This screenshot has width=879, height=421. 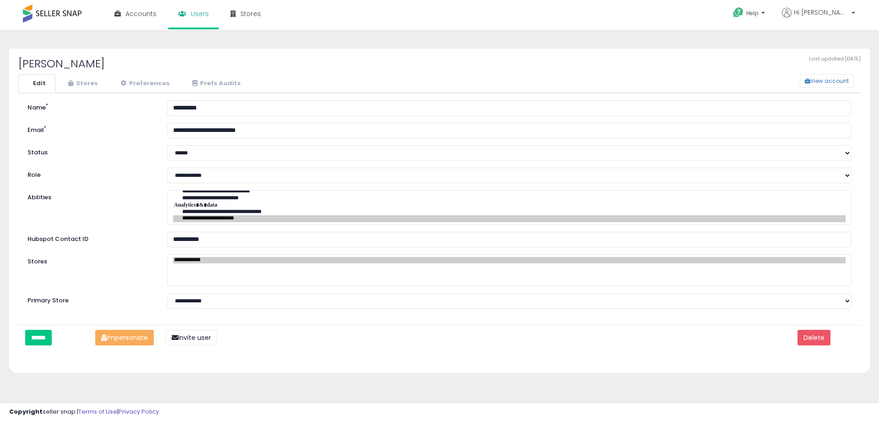 What do you see at coordinates (90, 299) in the screenshot?
I see `label: Primary Store` at bounding box center [90, 299].